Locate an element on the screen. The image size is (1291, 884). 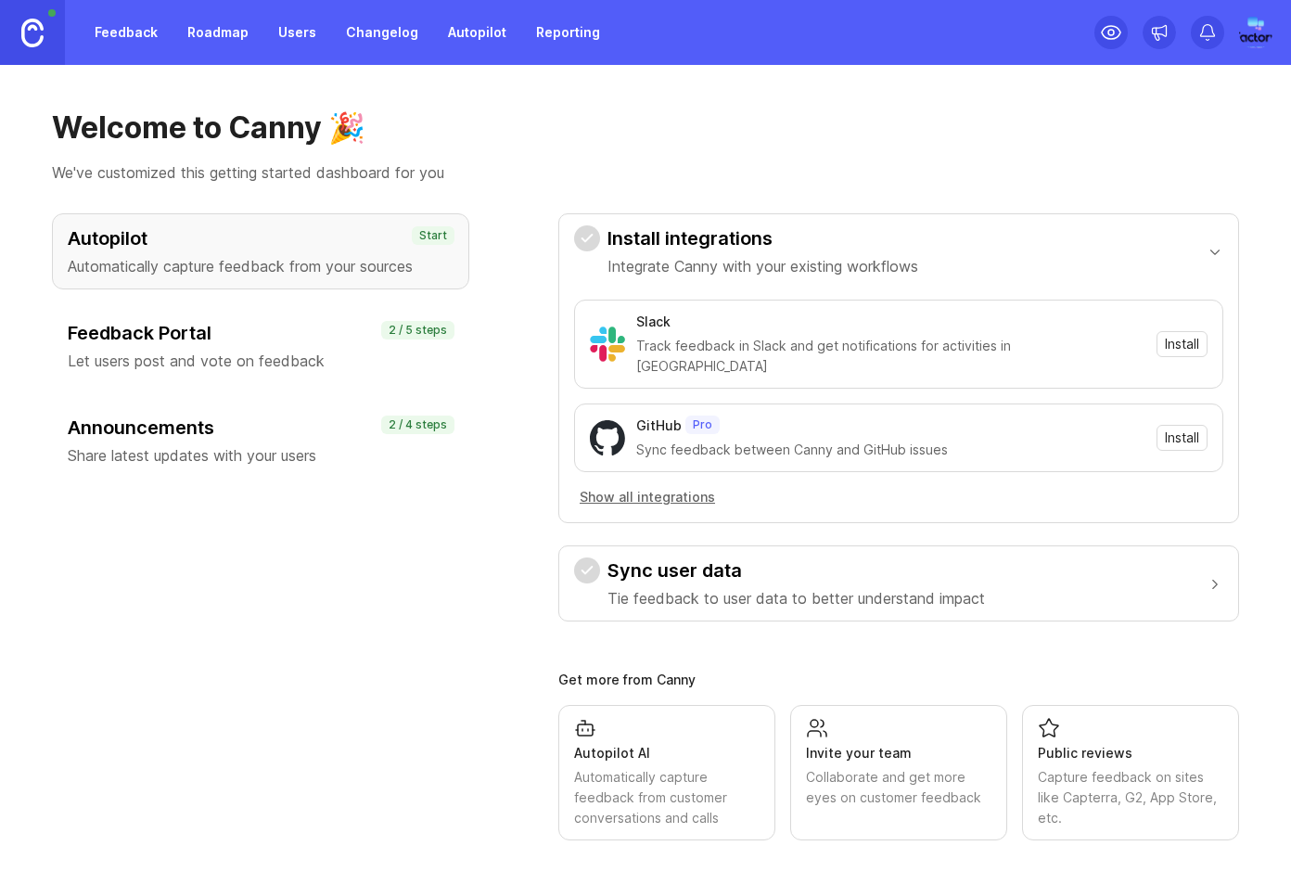
img: Canny Home is located at coordinates (32, 32).